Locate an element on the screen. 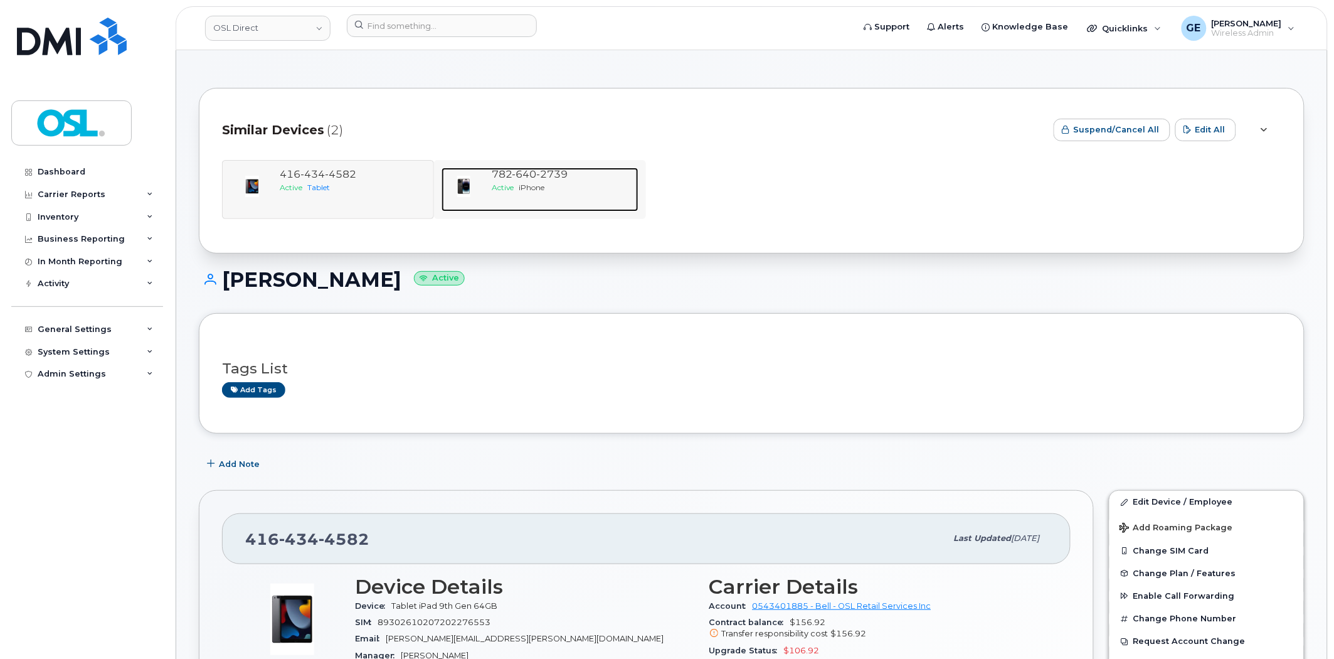  span: Change Plan / Features is located at coordinates (1185, 573).